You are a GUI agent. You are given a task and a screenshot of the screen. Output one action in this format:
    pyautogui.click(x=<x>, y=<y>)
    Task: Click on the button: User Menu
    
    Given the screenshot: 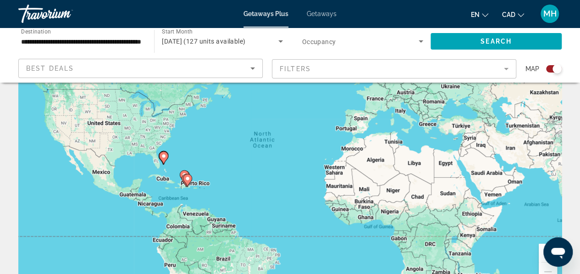 What is the action you would take?
    pyautogui.click(x=550, y=14)
    